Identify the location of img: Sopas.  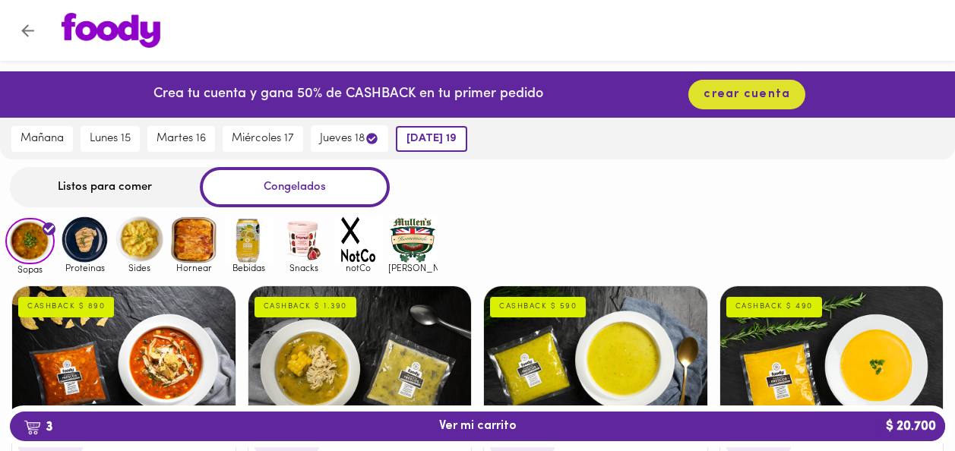
(30, 242).